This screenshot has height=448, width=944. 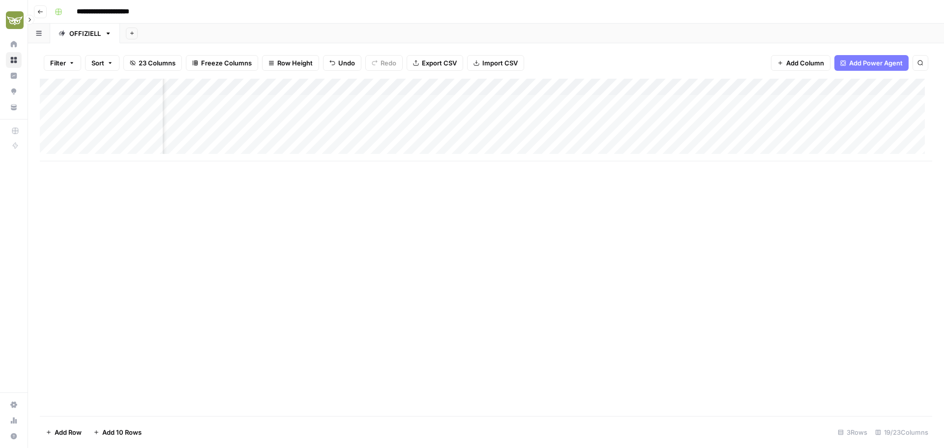 I want to click on a: Settings, so click(x=14, y=405).